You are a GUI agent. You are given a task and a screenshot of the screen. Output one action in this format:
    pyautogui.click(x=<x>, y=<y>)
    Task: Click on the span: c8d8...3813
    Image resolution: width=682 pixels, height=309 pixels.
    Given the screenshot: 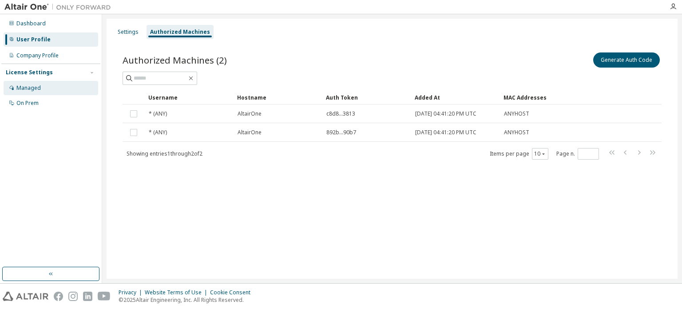 What is the action you would take?
    pyautogui.click(x=341, y=114)
    